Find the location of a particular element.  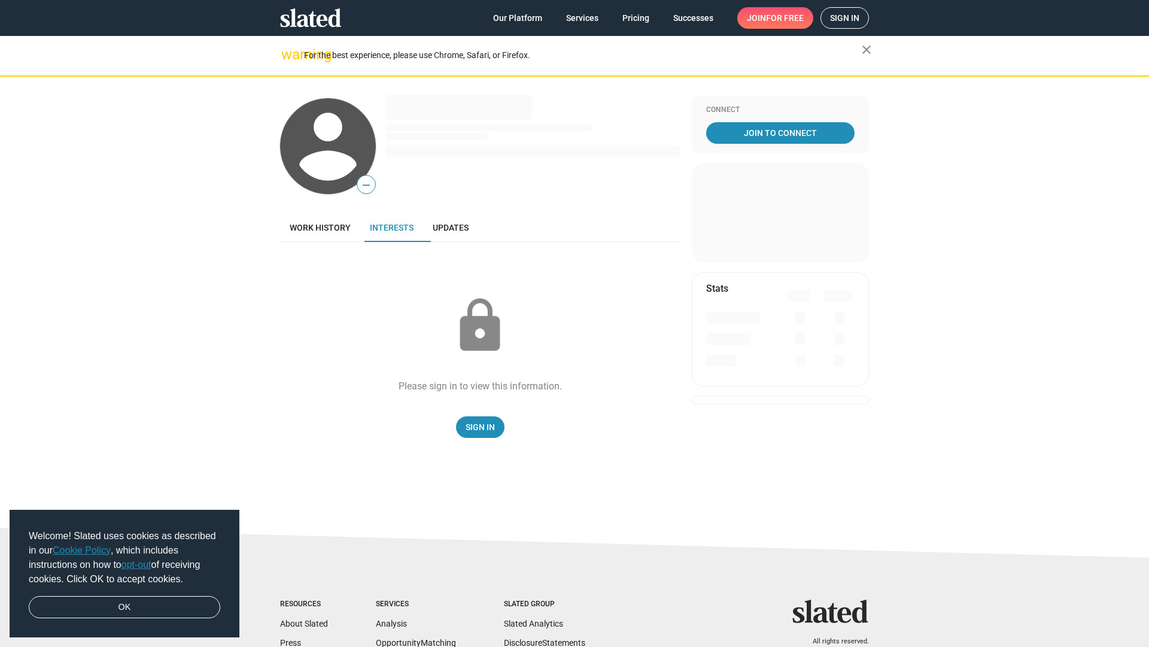

span: Updates is located at coordinates (451, 228).